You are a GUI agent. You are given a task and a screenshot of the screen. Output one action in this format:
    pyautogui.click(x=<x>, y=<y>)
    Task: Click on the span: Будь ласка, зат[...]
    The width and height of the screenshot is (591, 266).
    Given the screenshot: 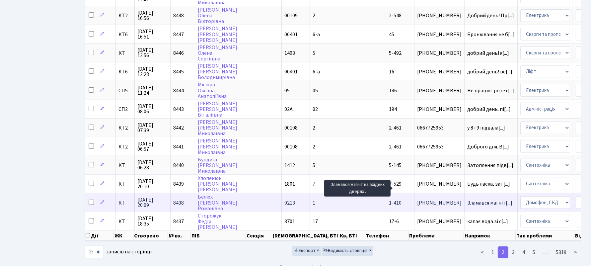 What is the action you would take?
    pyautogui.click(x=489, y=184)
    